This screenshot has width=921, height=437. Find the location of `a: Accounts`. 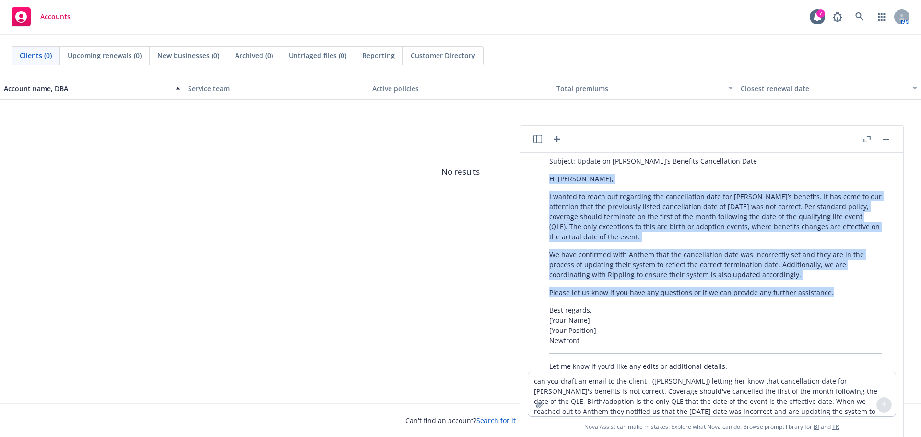

a: Accounts is located at coordinates (41, 17).